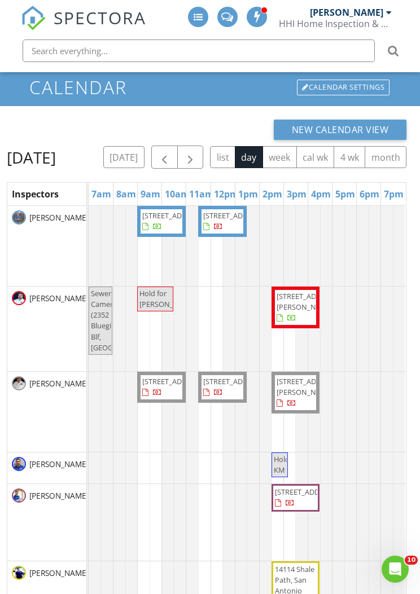 This screenshot has height=594, width=420. What do you see at coordinates (343, 87) in the screenshot?
I see `div: Calendar Settings` at bounding box center [343, 87].